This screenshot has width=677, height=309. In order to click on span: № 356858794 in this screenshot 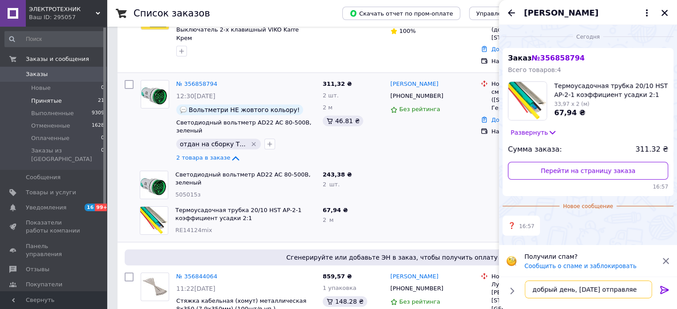, I will do `click(558, 58)`.